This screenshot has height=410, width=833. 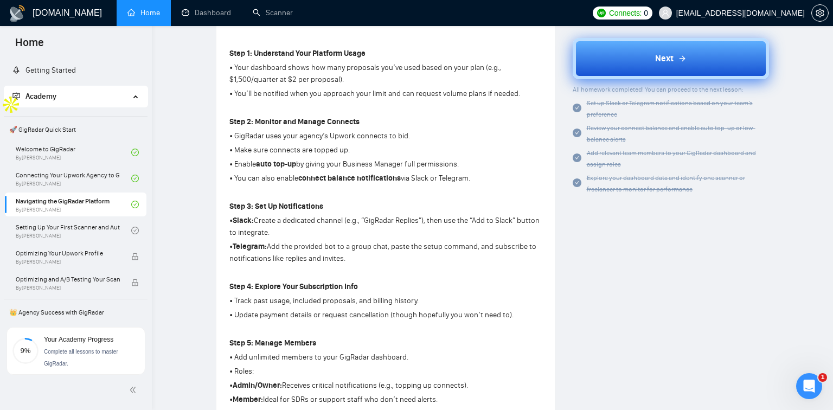 What do you see at coordinates (386, 253) in the screenshot?
I see `p: • Add the provided bot to a group chat, paste the setup command, and subscribe to notifications l...` at bounding box center [386, 253].